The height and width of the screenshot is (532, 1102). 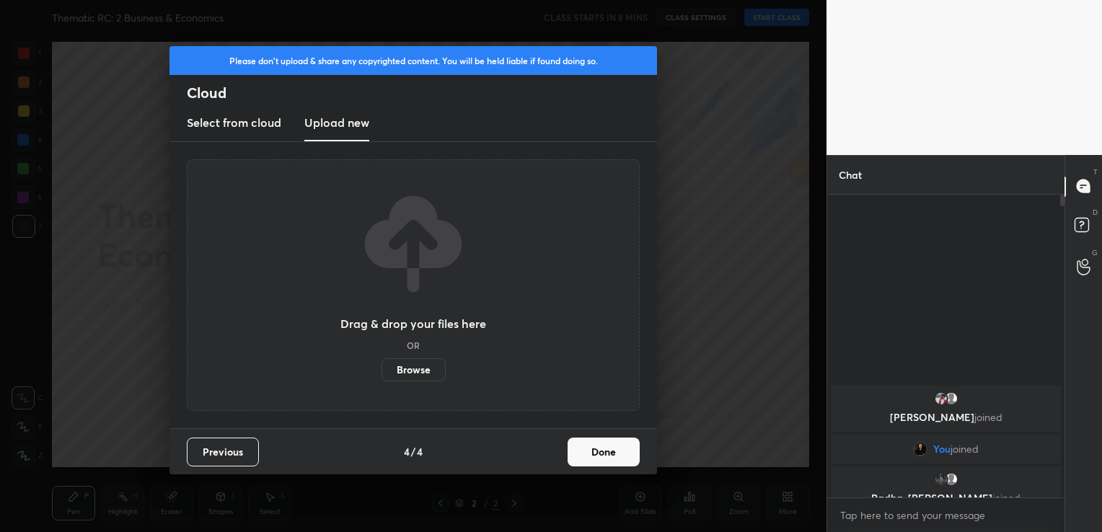 What do you see at coordinates (337, 123) in the screenshot?
I see `h3: Upload new` at bounding box center [337, 123].